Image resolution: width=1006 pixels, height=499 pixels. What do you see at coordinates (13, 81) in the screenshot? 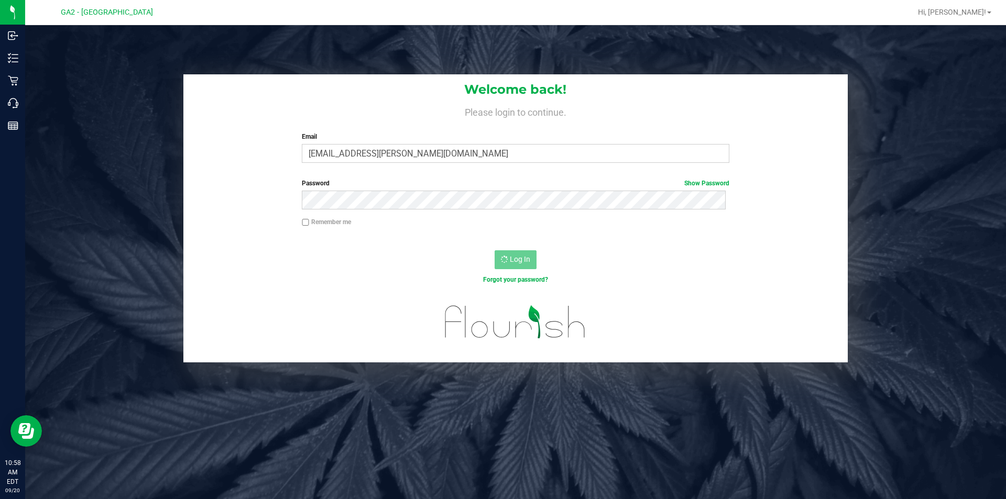
I see `inline-svg: Retail` at bounding box center [13, 81].